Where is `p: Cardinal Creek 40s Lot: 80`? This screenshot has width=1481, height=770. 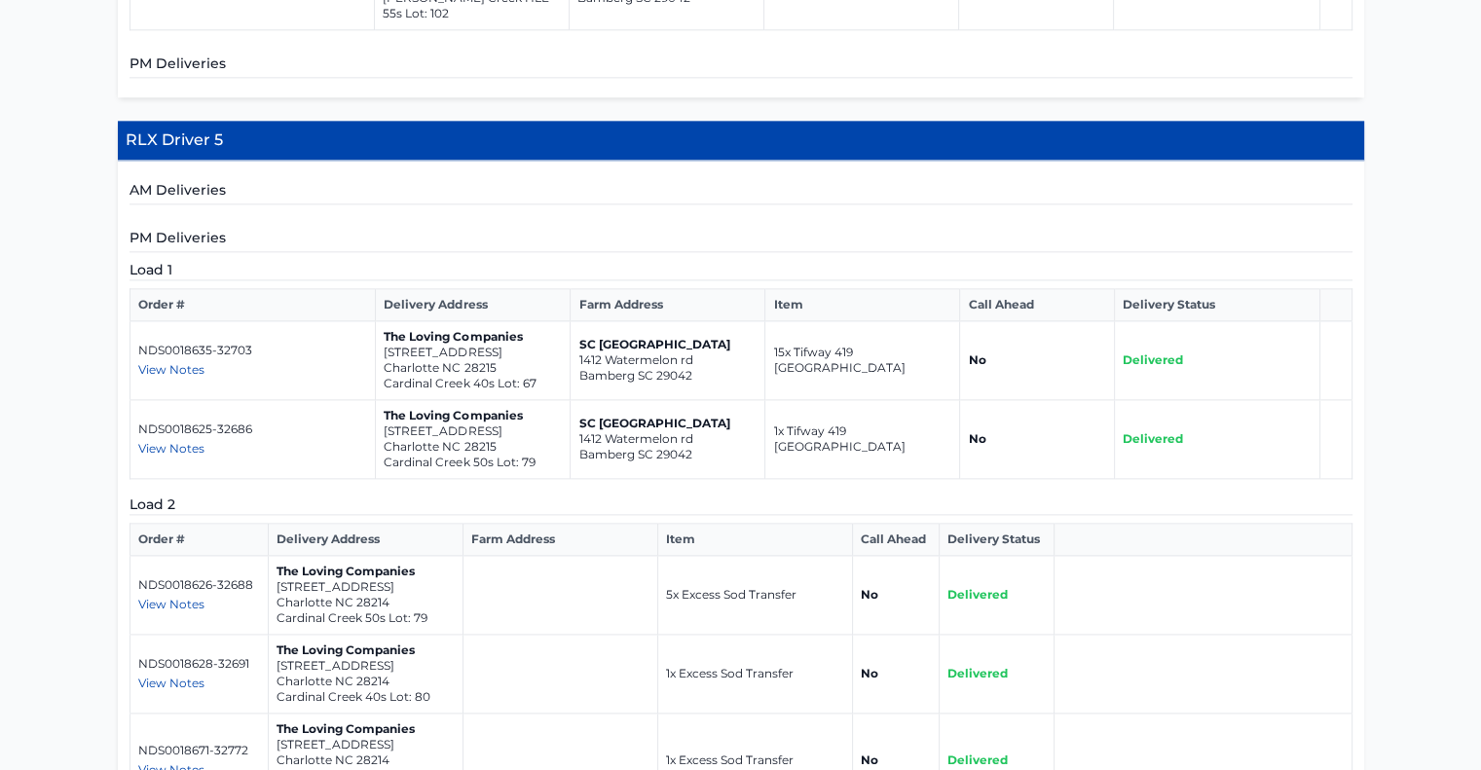 p: Cardinal Creek 40s Lot: 80 is located at coordinates (365, 697).